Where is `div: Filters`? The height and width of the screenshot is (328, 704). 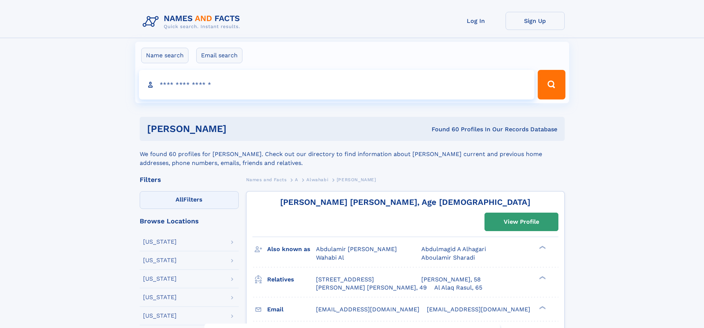
div: Filters is located at coordinates (189, 180).